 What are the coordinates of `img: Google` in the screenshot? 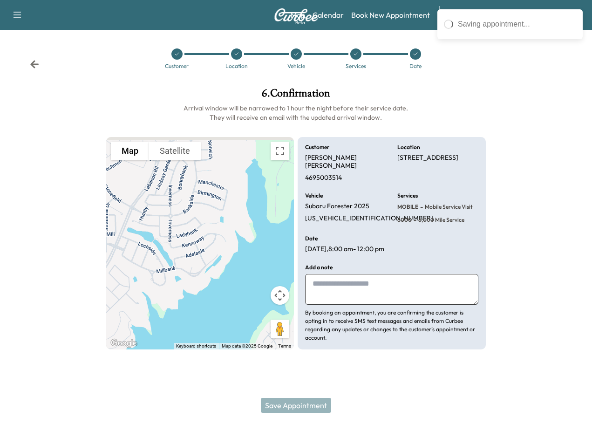 It's located at (124, 344).